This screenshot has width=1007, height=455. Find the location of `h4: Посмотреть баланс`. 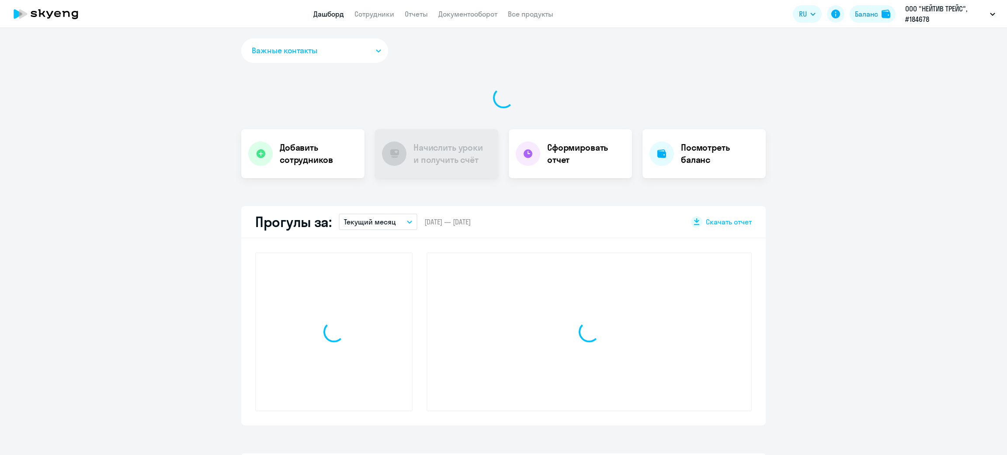

h4: Посмотреть баланс is located at coordinates (720, 154).